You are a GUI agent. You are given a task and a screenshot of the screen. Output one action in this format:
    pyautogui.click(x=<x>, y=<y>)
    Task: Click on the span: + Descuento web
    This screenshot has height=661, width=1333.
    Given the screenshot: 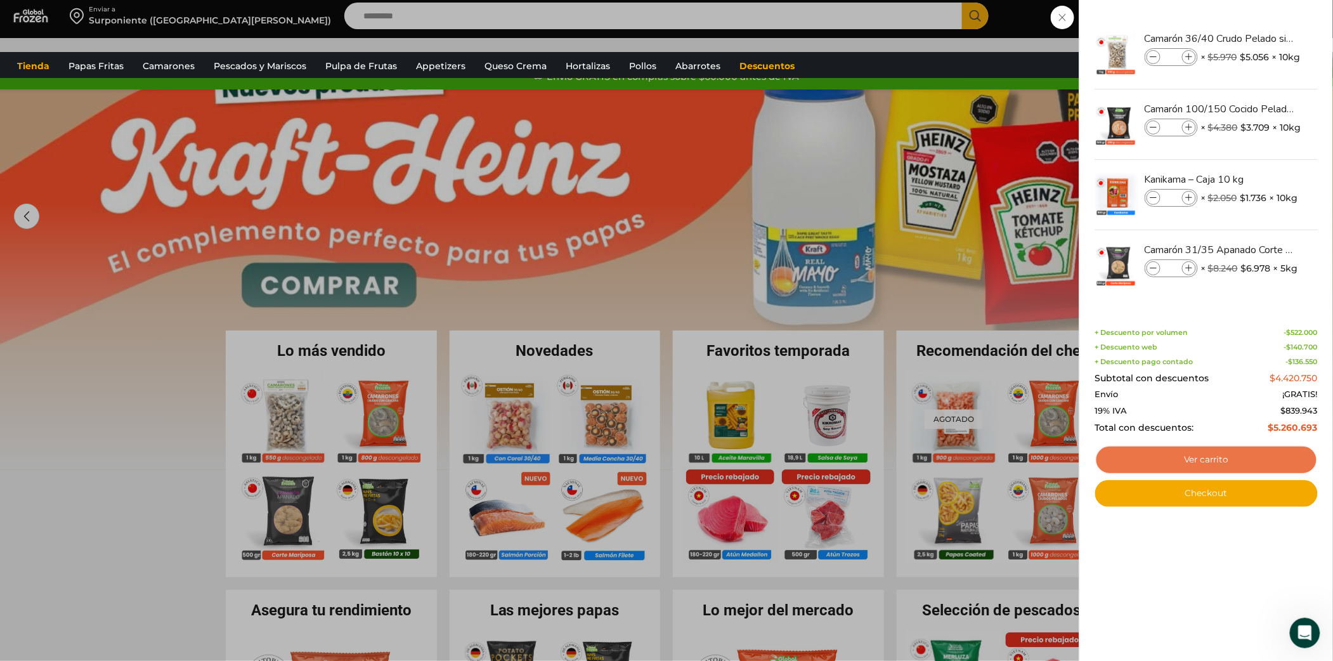 What is the action you would take?
    pyautogui.click(x=1127, y=347)
    